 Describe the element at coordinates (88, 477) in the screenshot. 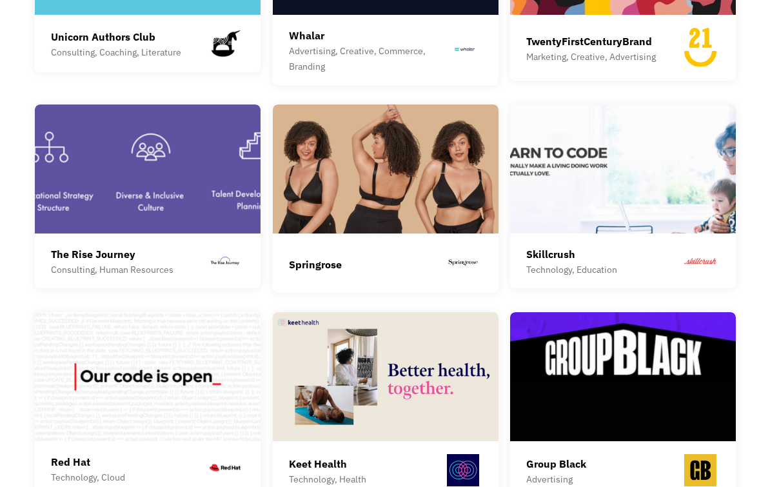

I see `div: Technology, Cloud` at that location.